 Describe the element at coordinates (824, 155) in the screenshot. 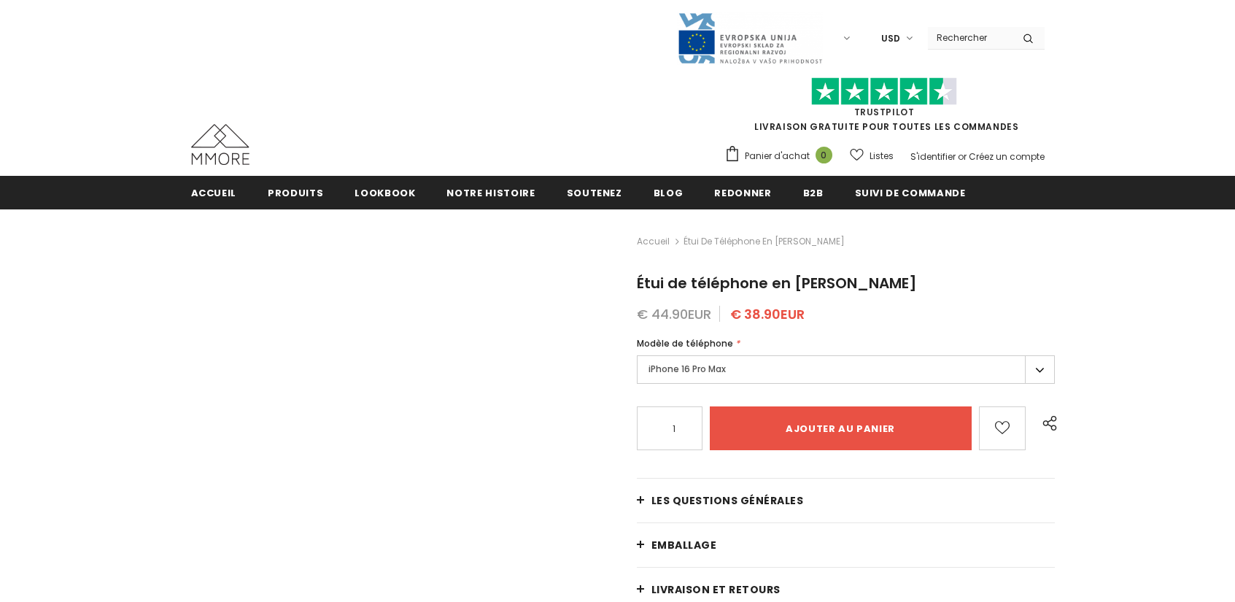

I see `span: 0` at that location.